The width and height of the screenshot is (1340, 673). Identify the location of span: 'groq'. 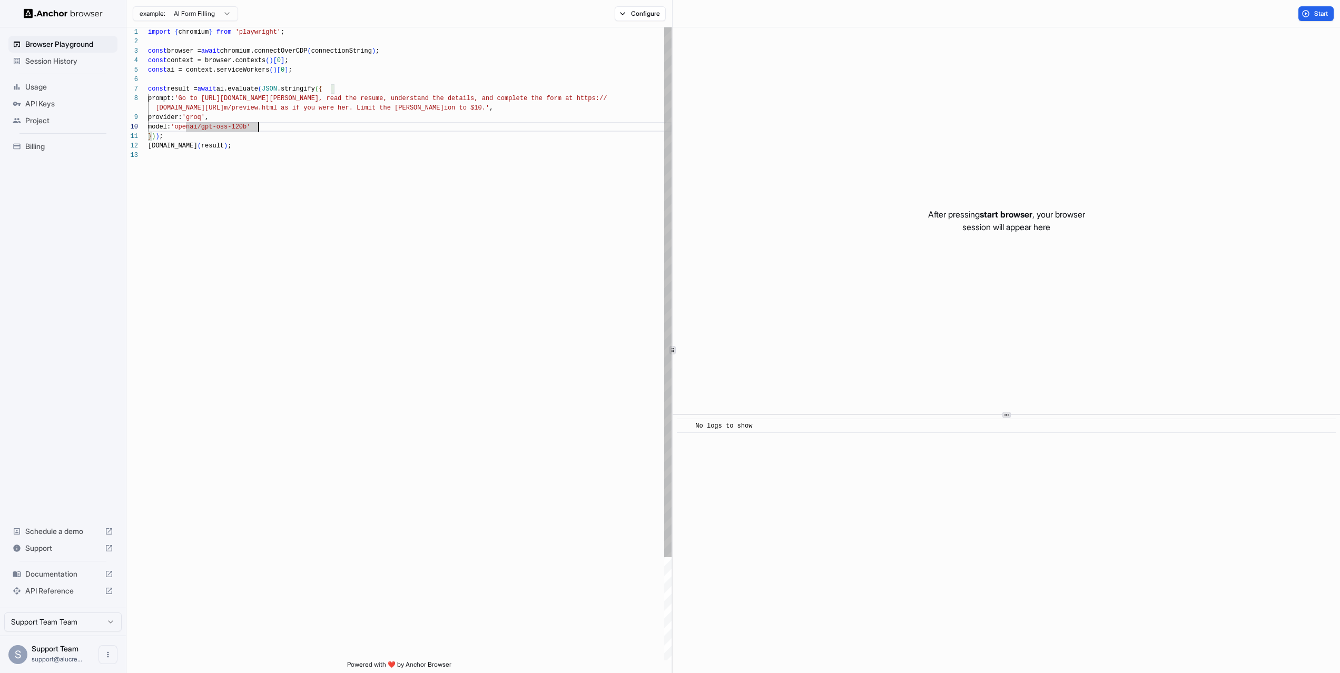
(193, 117).